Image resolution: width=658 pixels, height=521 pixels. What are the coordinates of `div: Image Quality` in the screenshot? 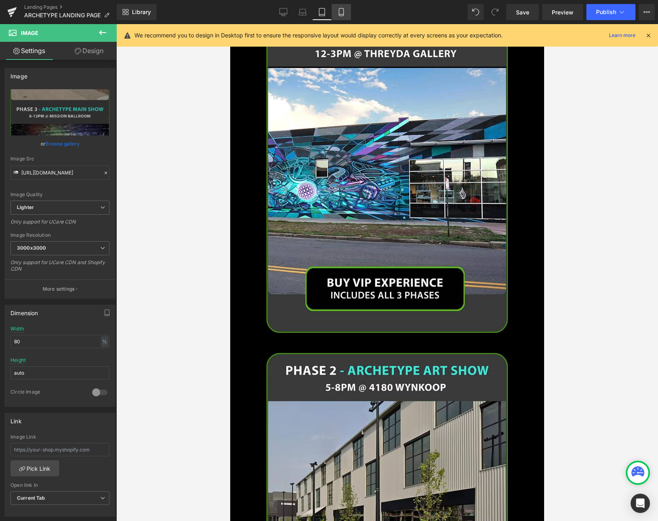 It's located at (60, 195).